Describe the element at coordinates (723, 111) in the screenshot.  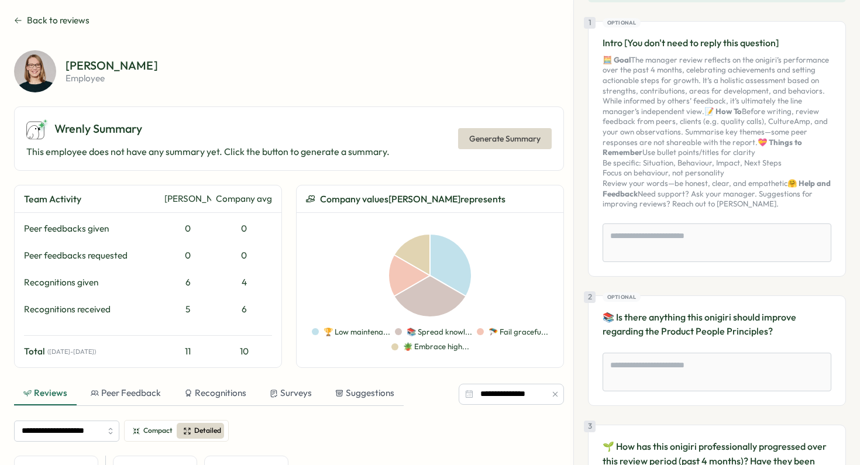
I see `strong: 📝 How To` at that location.